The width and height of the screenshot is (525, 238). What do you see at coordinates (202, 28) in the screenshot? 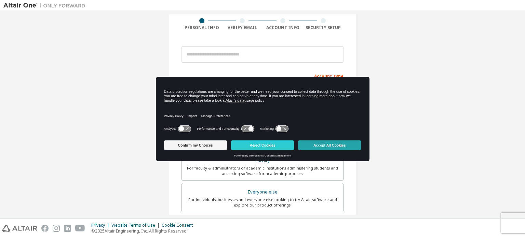
I see `div: Personal Info` at bounding box center [202, 28].